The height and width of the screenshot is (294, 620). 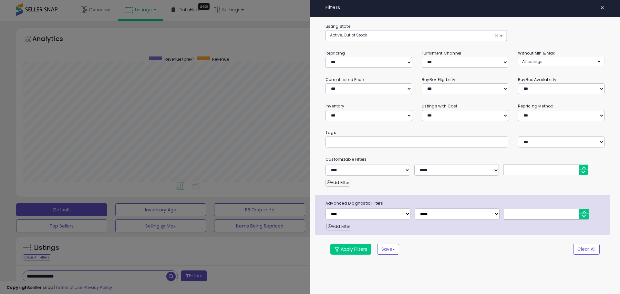 What do you see at coordinates (440, 106) in the screenshot?
I see `small: Listings with Cost` at bounding box center [440, 106].